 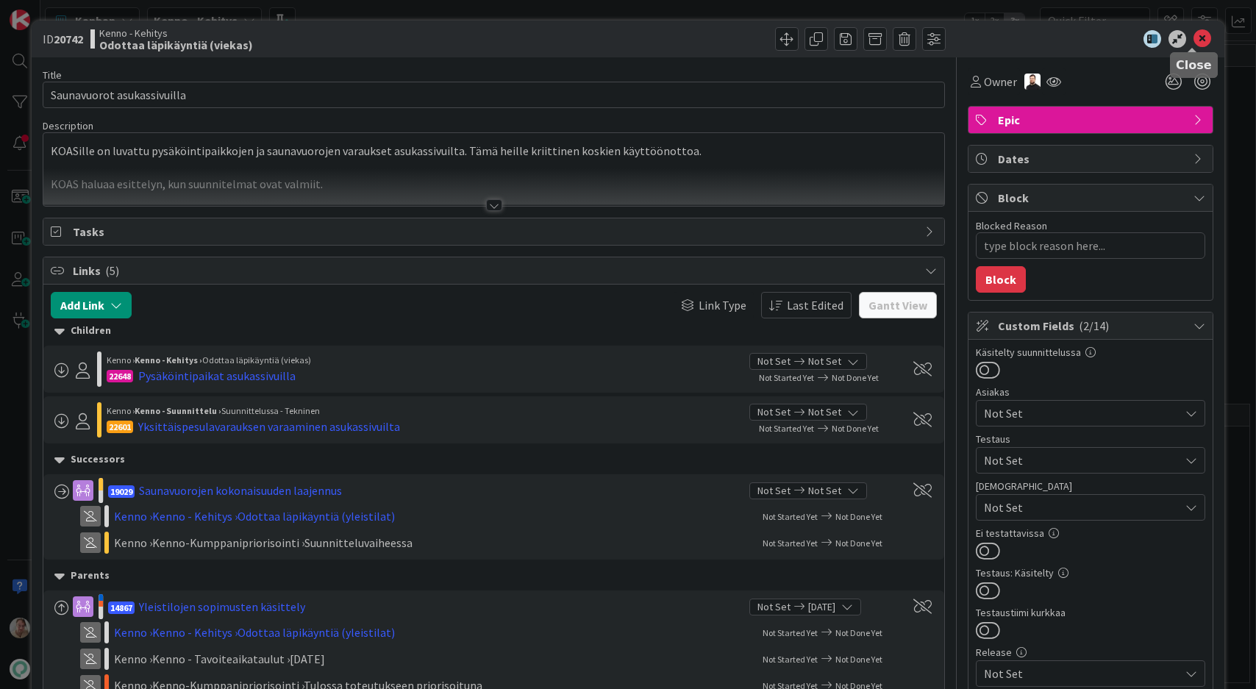 I want to click on b: Kenno - Kehitys ›, so click(x=168, y=360).